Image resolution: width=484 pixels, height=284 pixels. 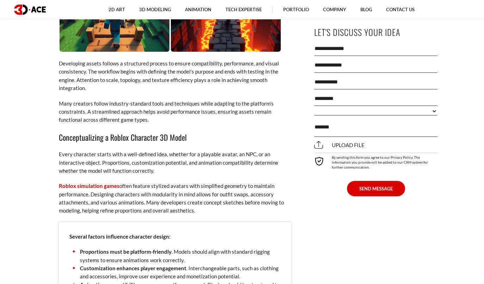 I want to click on p: Every character starts with a well-defined idea, whether for a playable avatar, an NPC, or an int..., so click(x=175, y=163).